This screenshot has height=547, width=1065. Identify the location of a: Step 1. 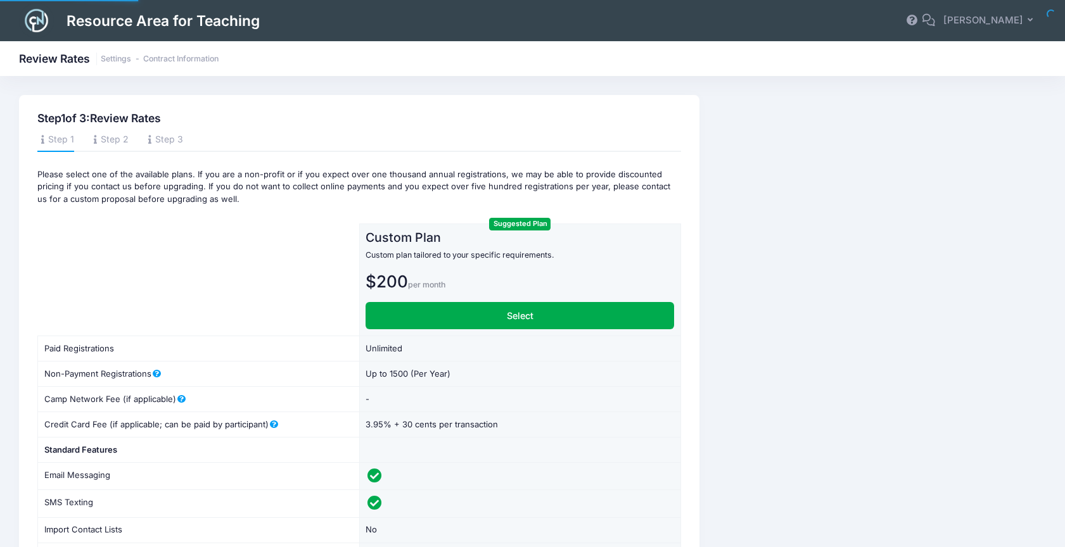
(55, 141).